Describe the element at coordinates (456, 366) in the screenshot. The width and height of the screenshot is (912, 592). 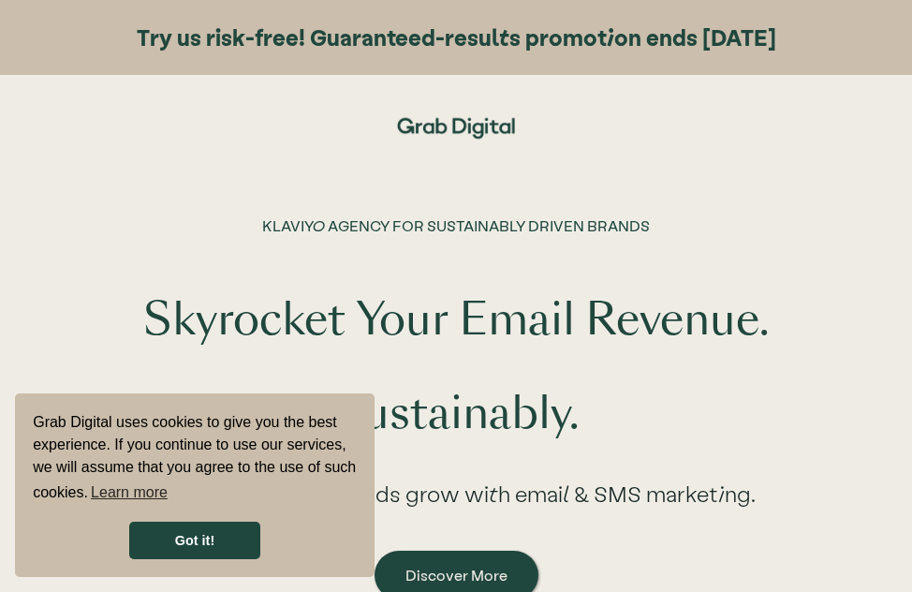
I see `h1: Skyrocket Your Email Revenue. Sustainably.` at that location.